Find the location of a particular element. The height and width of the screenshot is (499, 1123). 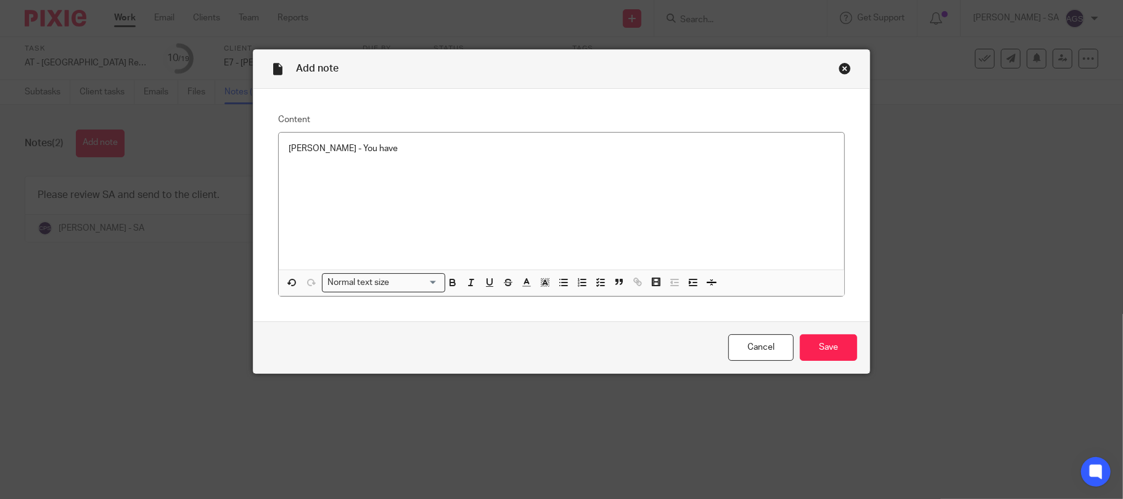

a: Cancel is located at coordinates (761, 347).